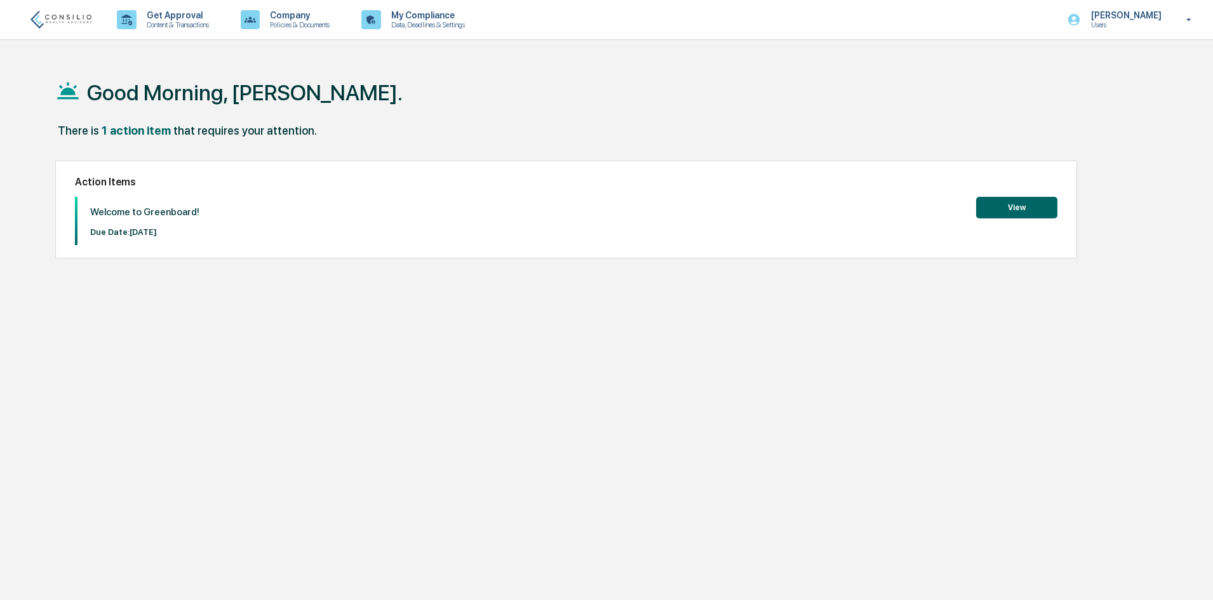 This screenshot has height=600, width=1213. What do you see at coordinates (566, 182) in the screenshot?
I see `h2: Action Items` at bounding box center [566, 182].